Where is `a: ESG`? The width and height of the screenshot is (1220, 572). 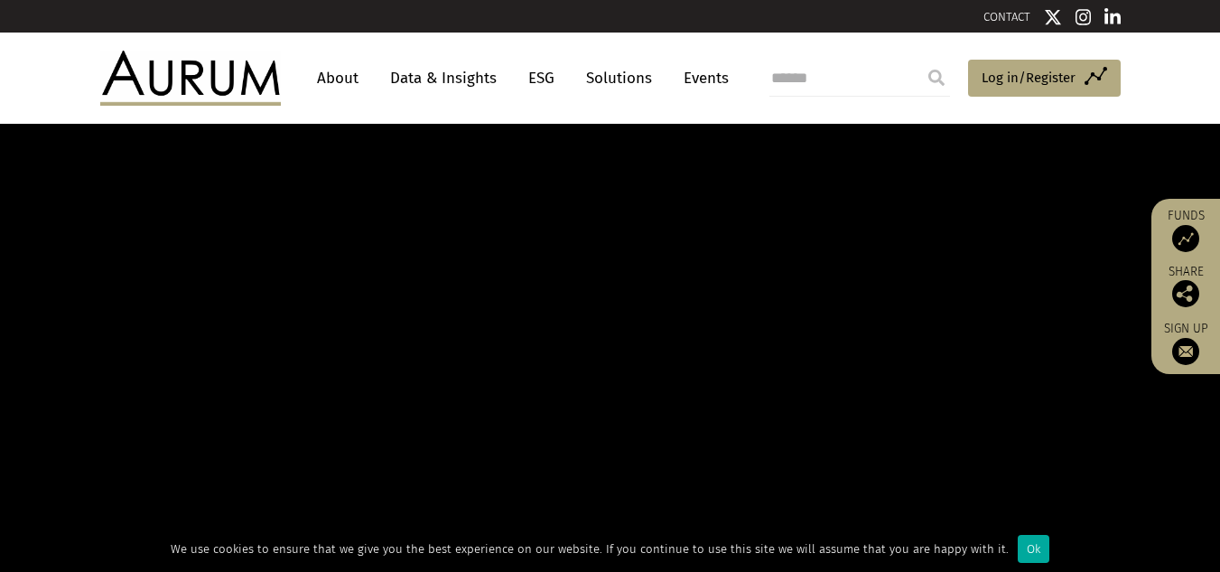
a: ESG is located at coordinates (541, 78).